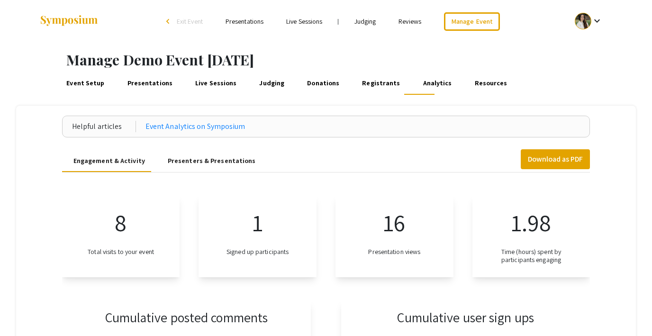  What do you see at coordinates (323, 83) in the screenshot?
I see `a: Donations` at bounding box center [323, 83].